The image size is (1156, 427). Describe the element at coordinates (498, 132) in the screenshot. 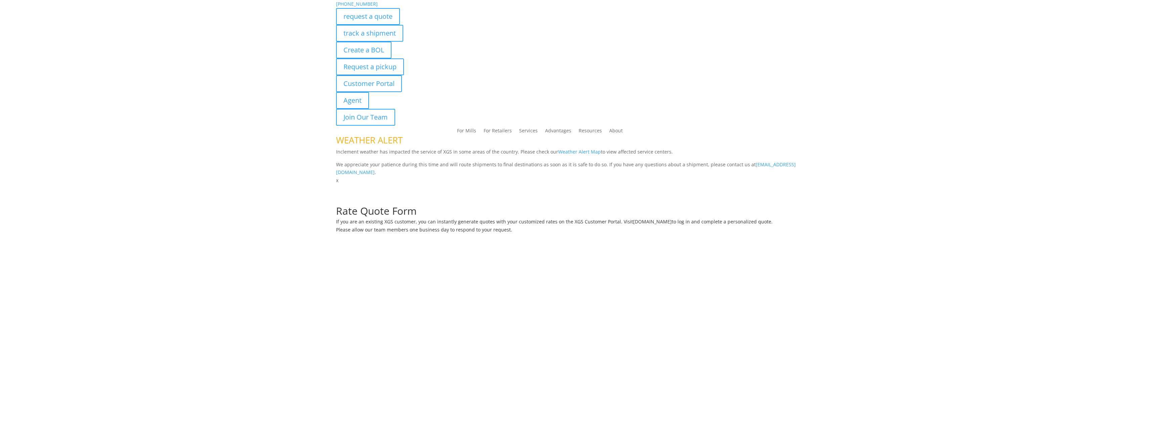

I see `a: For Retailers` at that location.